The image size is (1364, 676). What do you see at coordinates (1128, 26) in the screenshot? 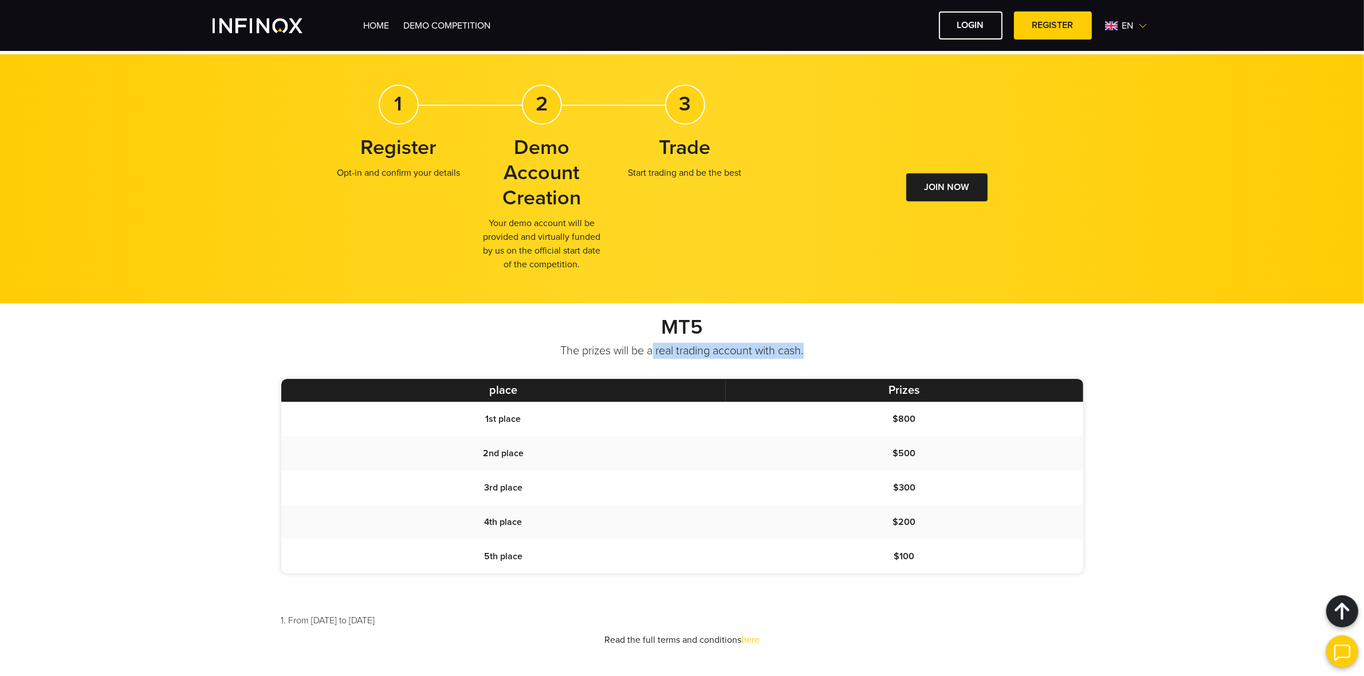
I see `span: en` at bounding box center [1128, 26].